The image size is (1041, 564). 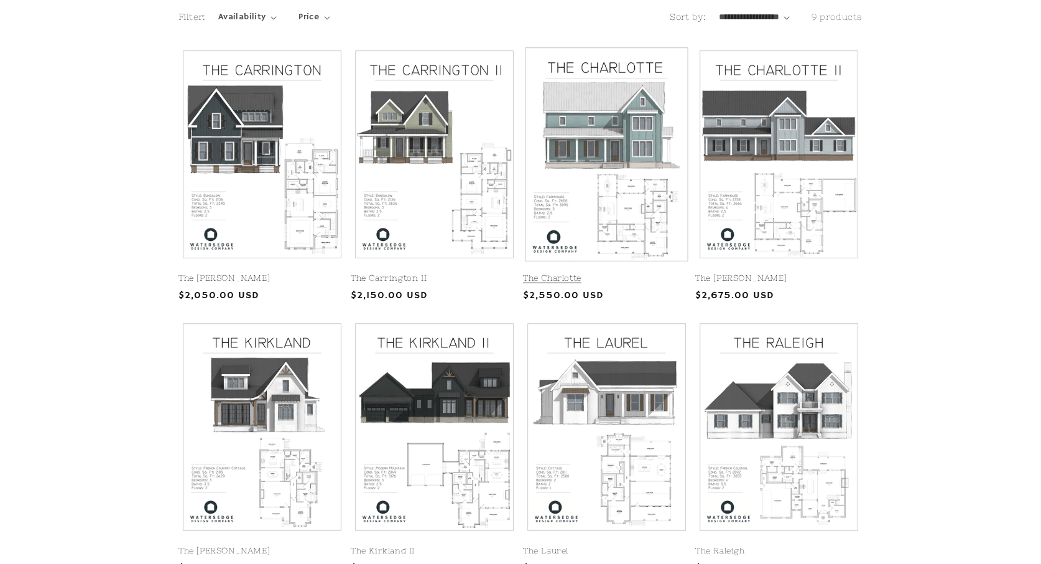 I want to click on span: Price, so click(x=309, y=17).